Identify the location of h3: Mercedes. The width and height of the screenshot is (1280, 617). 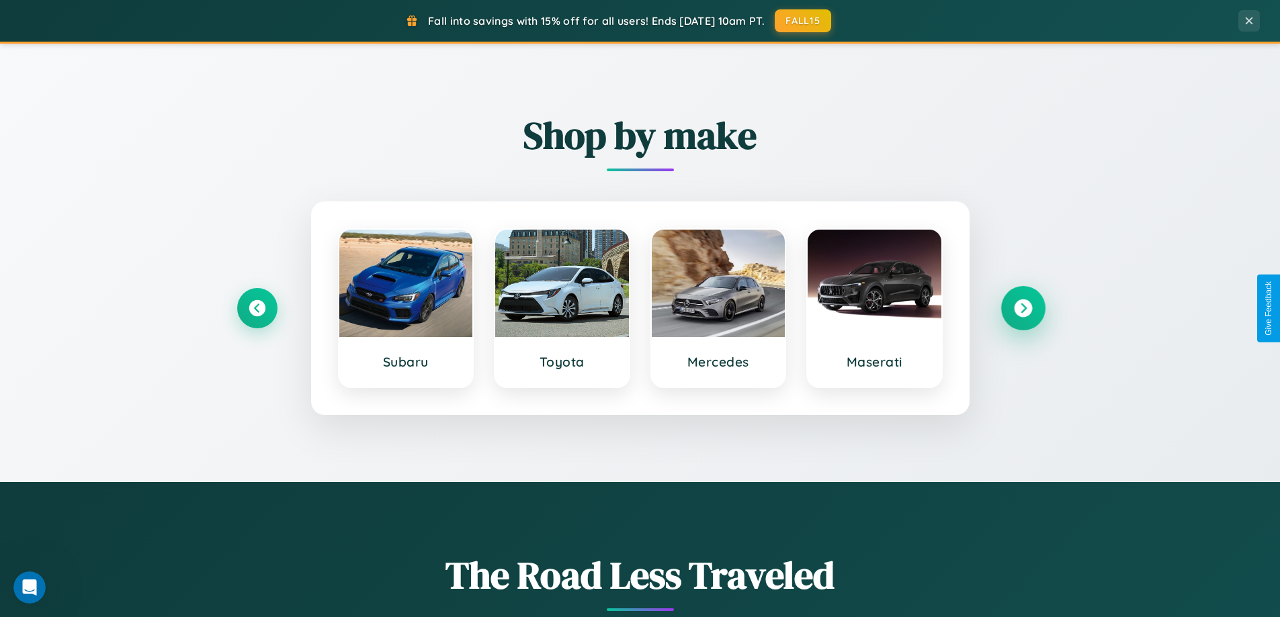
(718, 362).